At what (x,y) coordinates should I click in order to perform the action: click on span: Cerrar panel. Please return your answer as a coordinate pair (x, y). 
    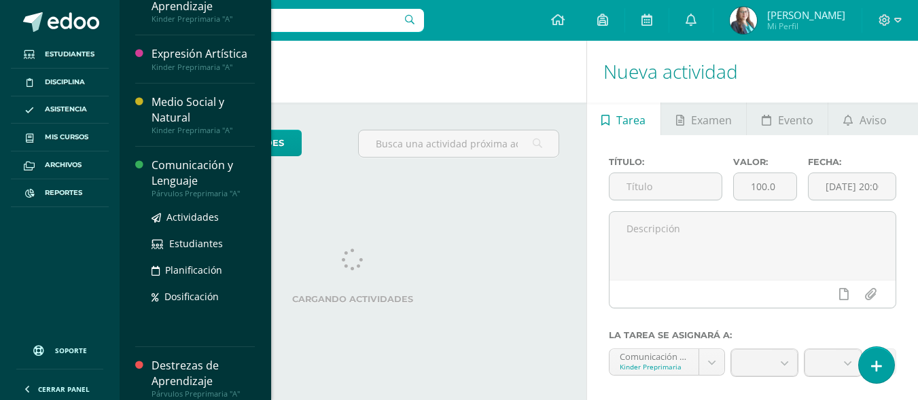
    Looking at the image, I should click on (64, 389).